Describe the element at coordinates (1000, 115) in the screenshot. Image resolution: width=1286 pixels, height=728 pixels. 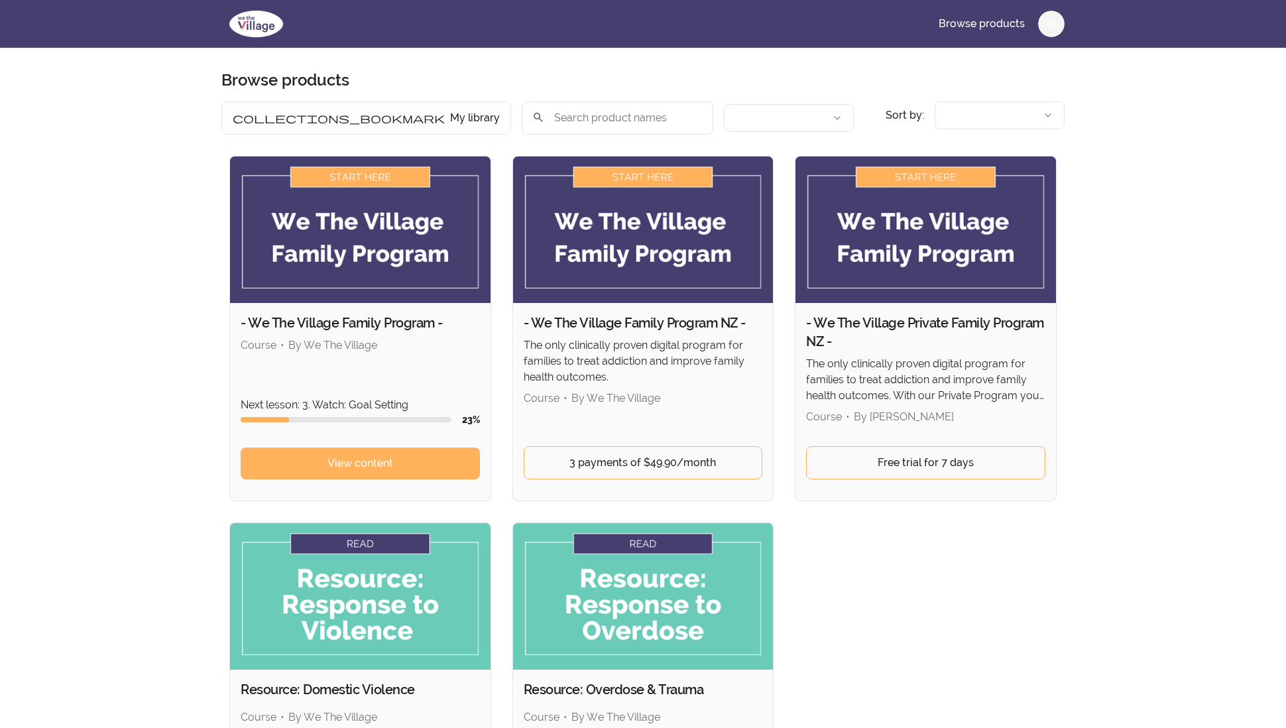
I see `button: Product sort options` at that location.